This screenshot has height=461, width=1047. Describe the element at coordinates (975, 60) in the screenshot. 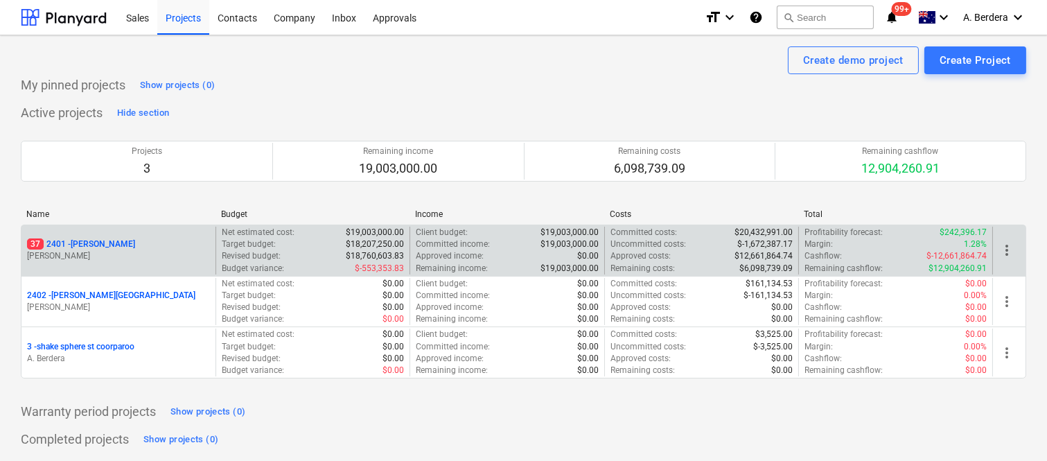

I see `div: Create Project` at that location.